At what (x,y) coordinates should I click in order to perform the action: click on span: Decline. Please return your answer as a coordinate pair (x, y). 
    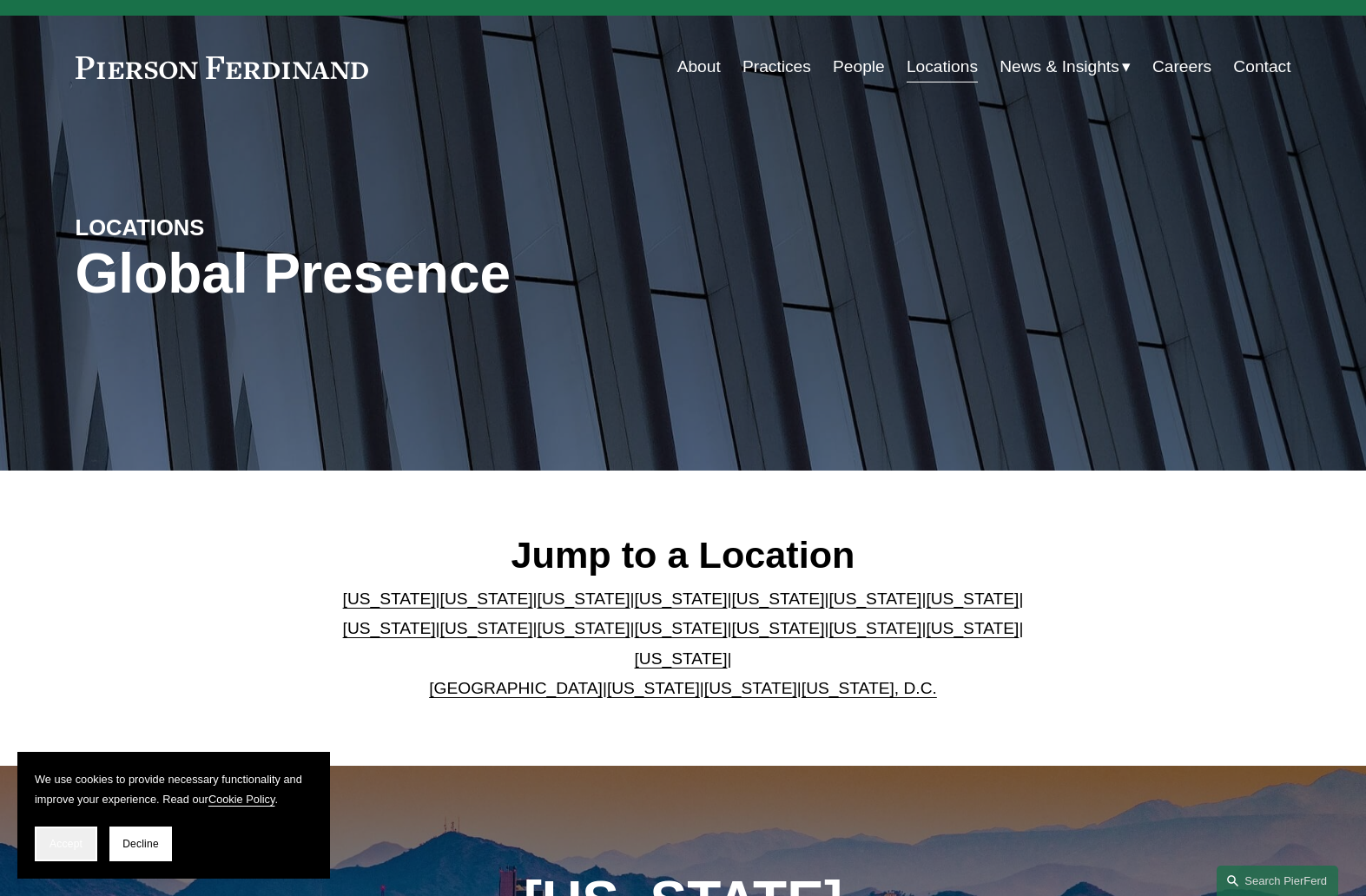
    Looking at the image, I should click on (141, 844).